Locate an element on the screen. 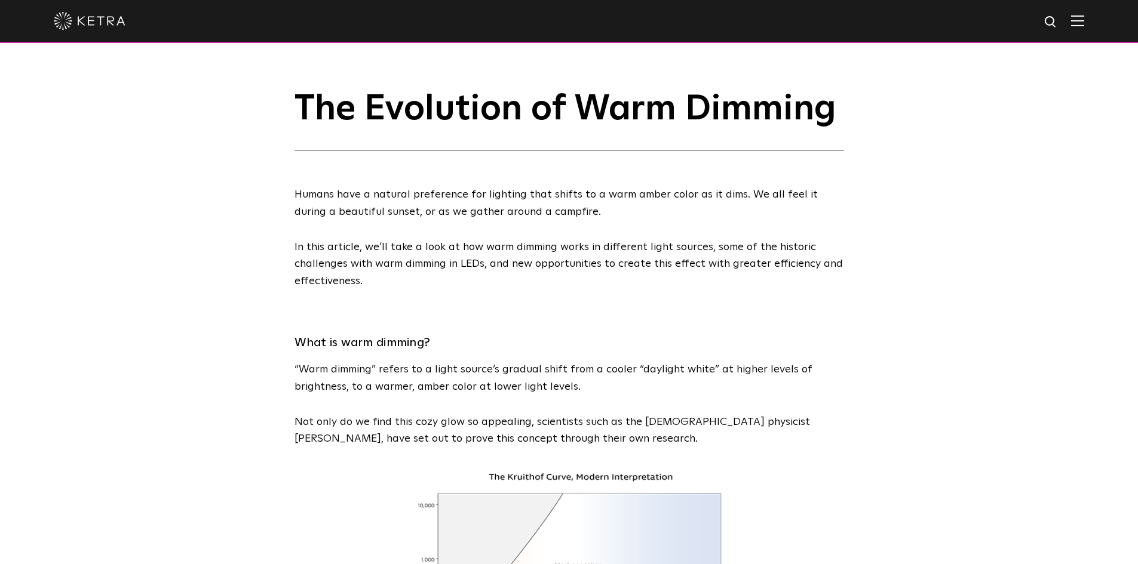 The height and width of the screenshot is (564, 1138). img: Hamburger%20Nav.svg is located at coordinates (1077, 20).